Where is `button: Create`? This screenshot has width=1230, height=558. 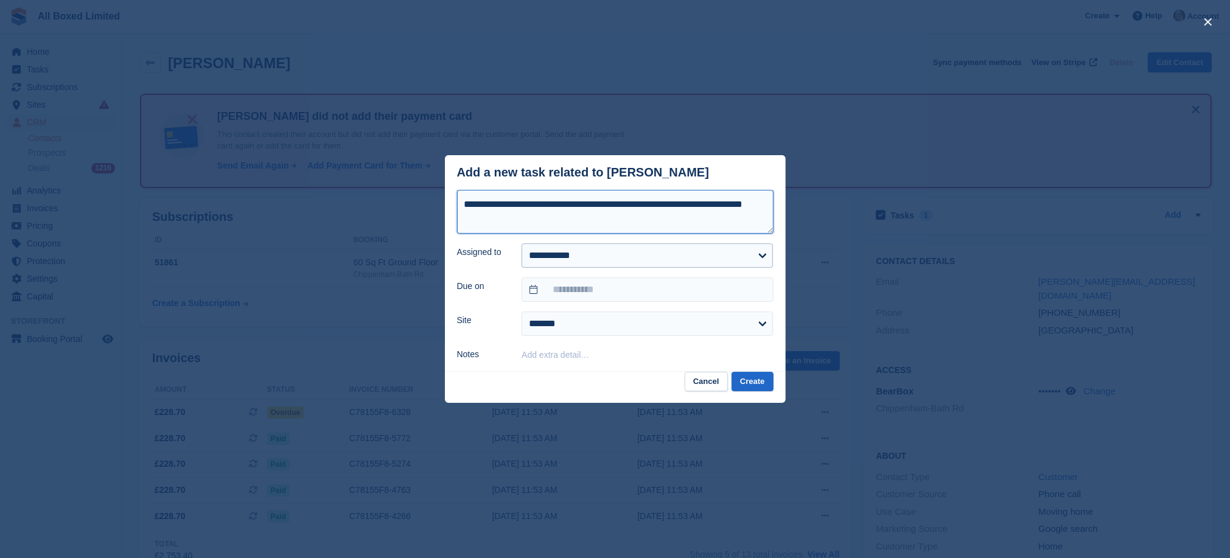 button: Create is located at coordinates (752, 381).